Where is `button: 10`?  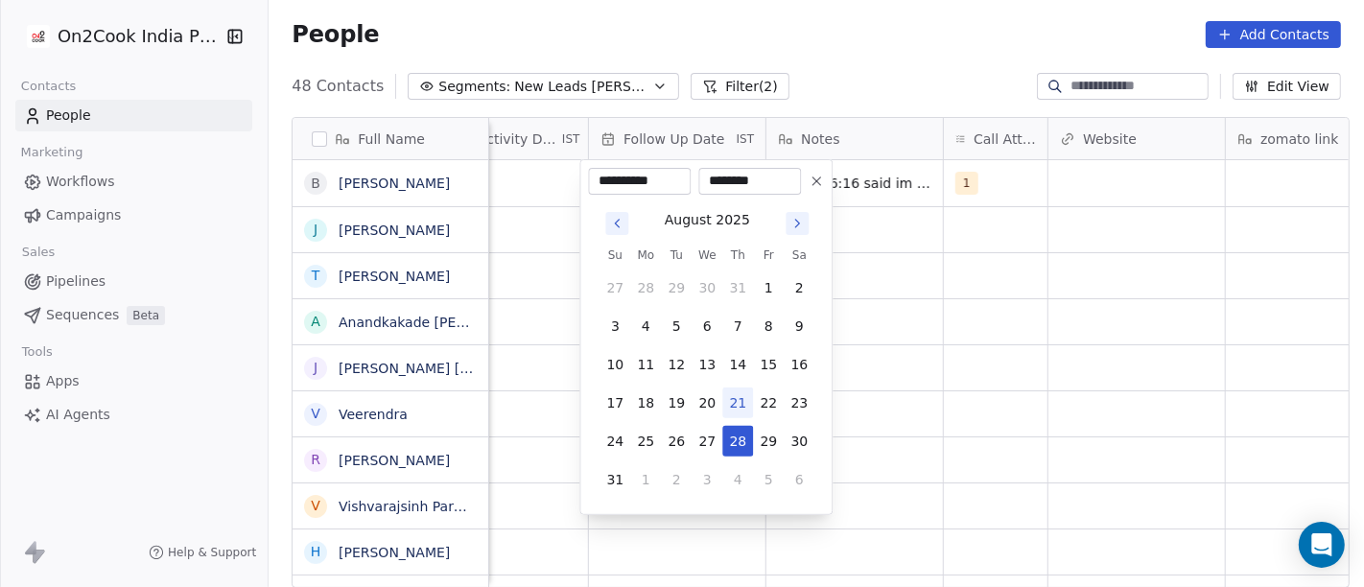
button: 10 is located at coordinates (615, 364).